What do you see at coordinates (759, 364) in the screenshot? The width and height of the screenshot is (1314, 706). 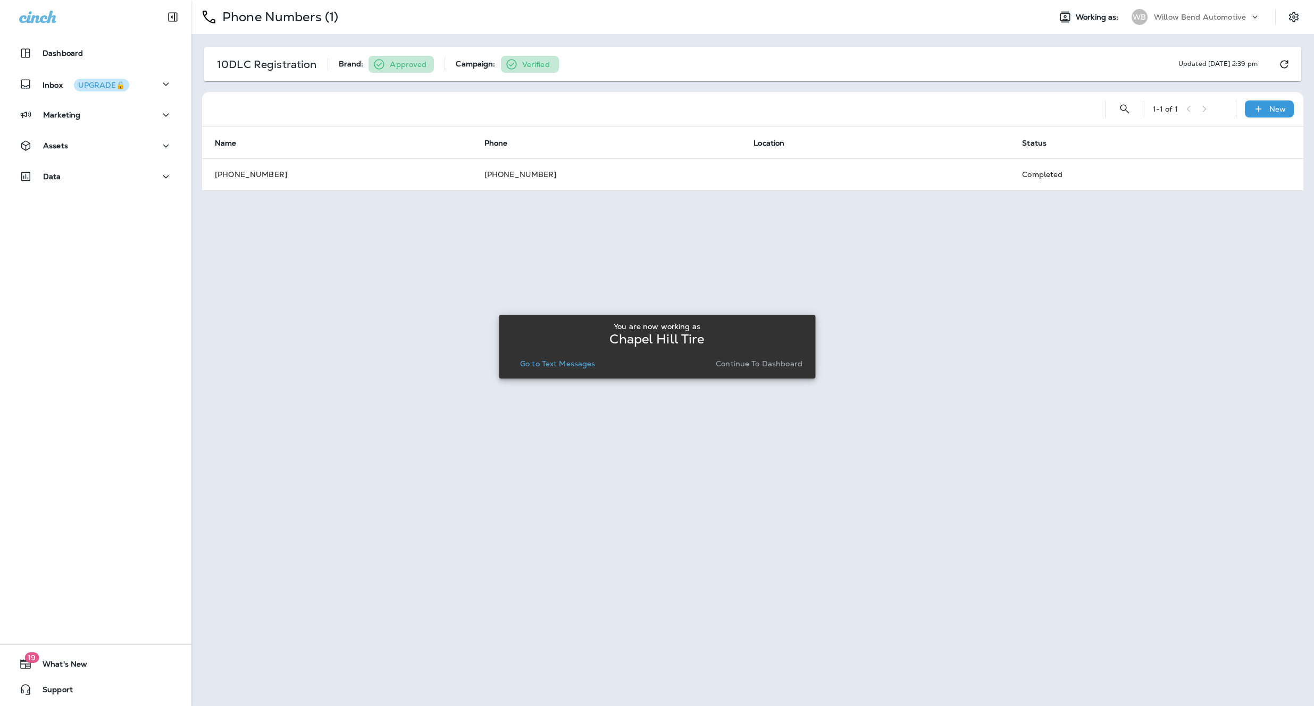 I see `button: Continue to Dashboard` at bounding box center [759, 364].